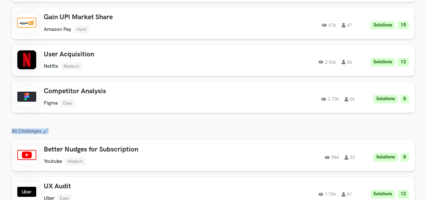 This screenshot has height=200, width=426. What do you see at coordinates (51, 103) in the screenshot?
I see `li: Figma` at bounding box center [51, 103].